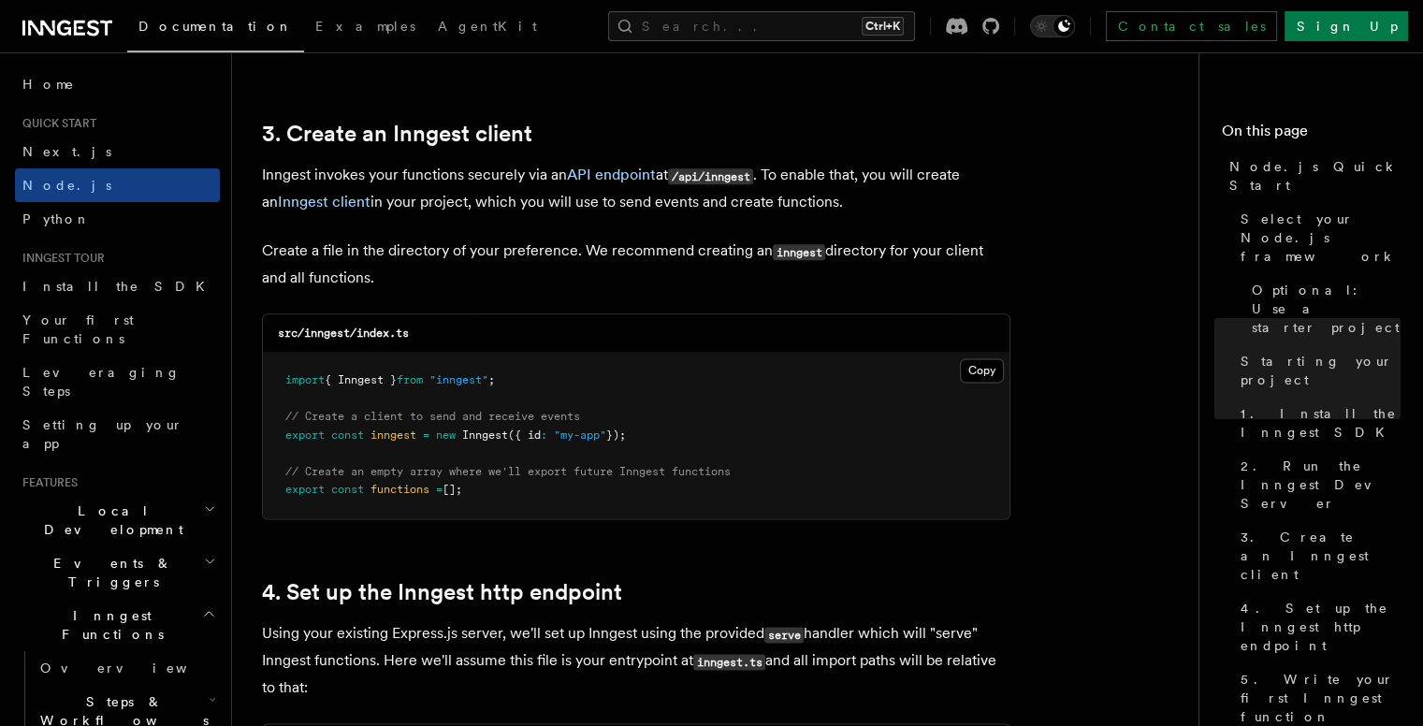  I want to click on p: Using your existing Express.js server, we'll set up Inngest using the provided handler which will..., so click(636, 661).